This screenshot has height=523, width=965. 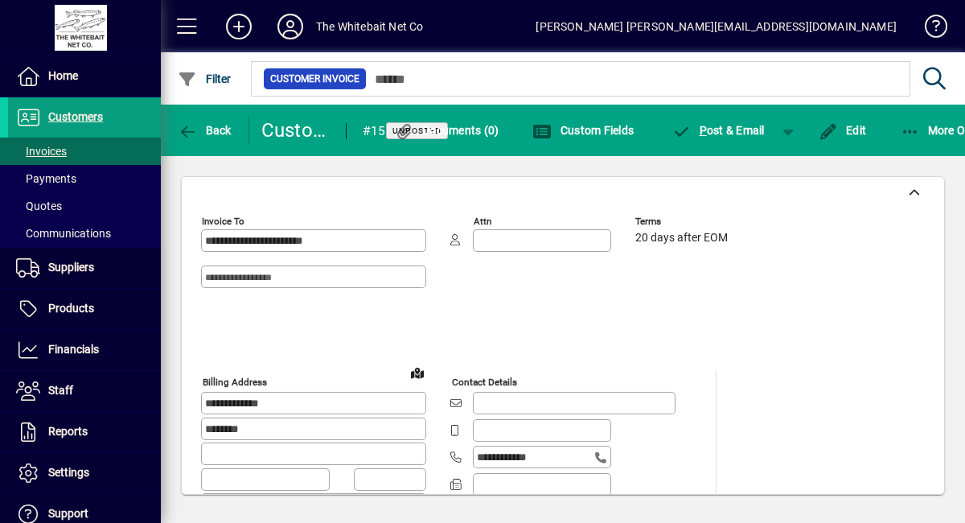 I want to click on span: Terms, so click(x=684, y=221).